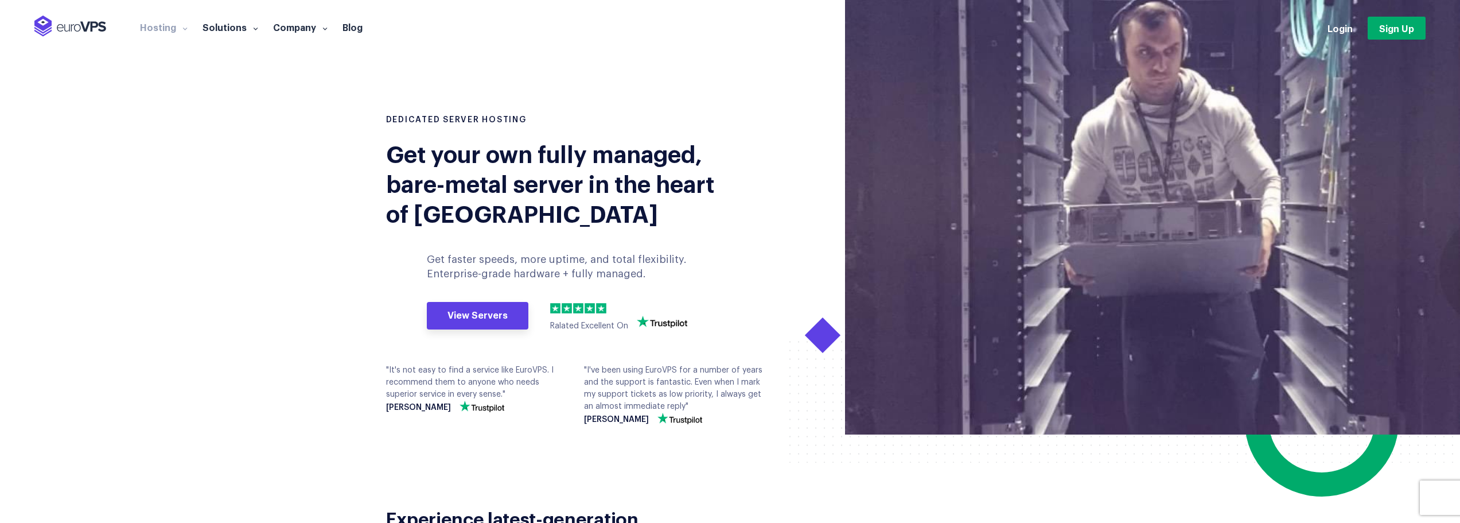 The width and height of the screenshot is (1460, 523). Describe the element at coordinates (567, 308) in the screenshot. I see `img: 2` at that location.